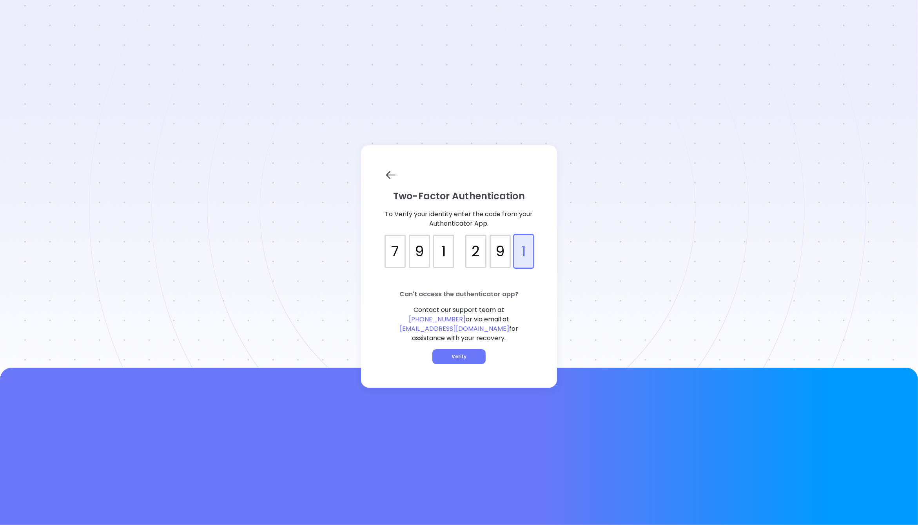 This screenshot has height=525, width=918. What do you see at coordinates (459, 196) in the screenshot?
I see `p: Two-Factor Authentication` at bounding box center [459, 196].